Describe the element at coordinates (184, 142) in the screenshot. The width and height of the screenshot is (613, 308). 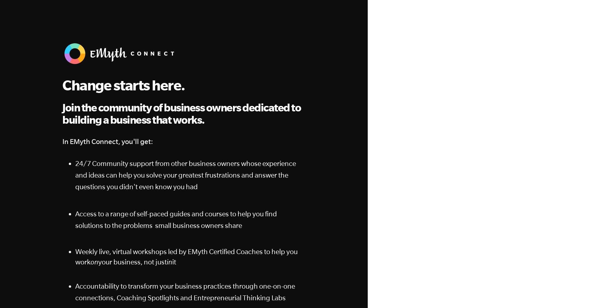
I see `h4: In EMyth Connect, you'll get:` at that location.